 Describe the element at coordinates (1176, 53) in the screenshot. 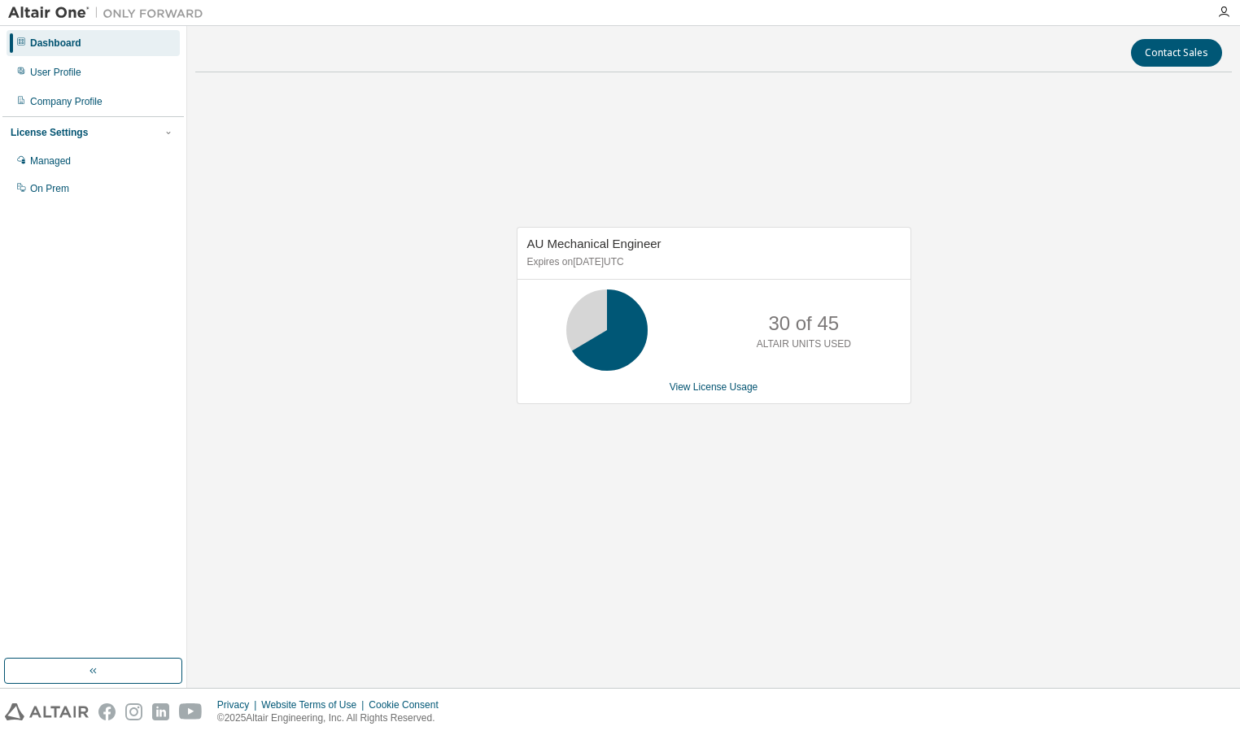

I see `button: Contact Sales` at that location.